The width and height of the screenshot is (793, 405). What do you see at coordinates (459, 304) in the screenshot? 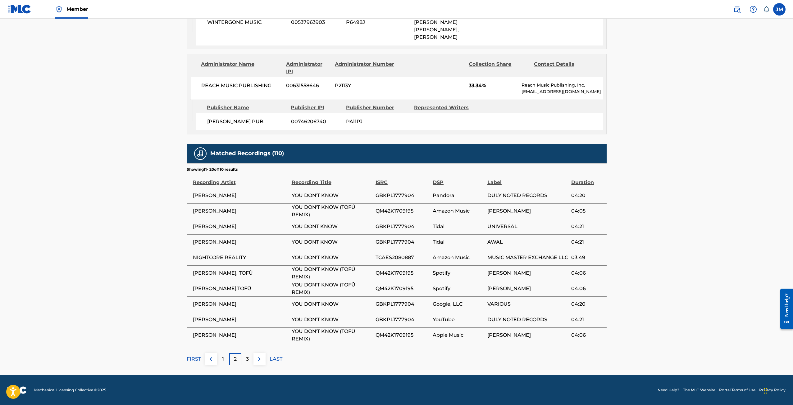
I see `span: Google, LLC` at bounding box center [459, 304].